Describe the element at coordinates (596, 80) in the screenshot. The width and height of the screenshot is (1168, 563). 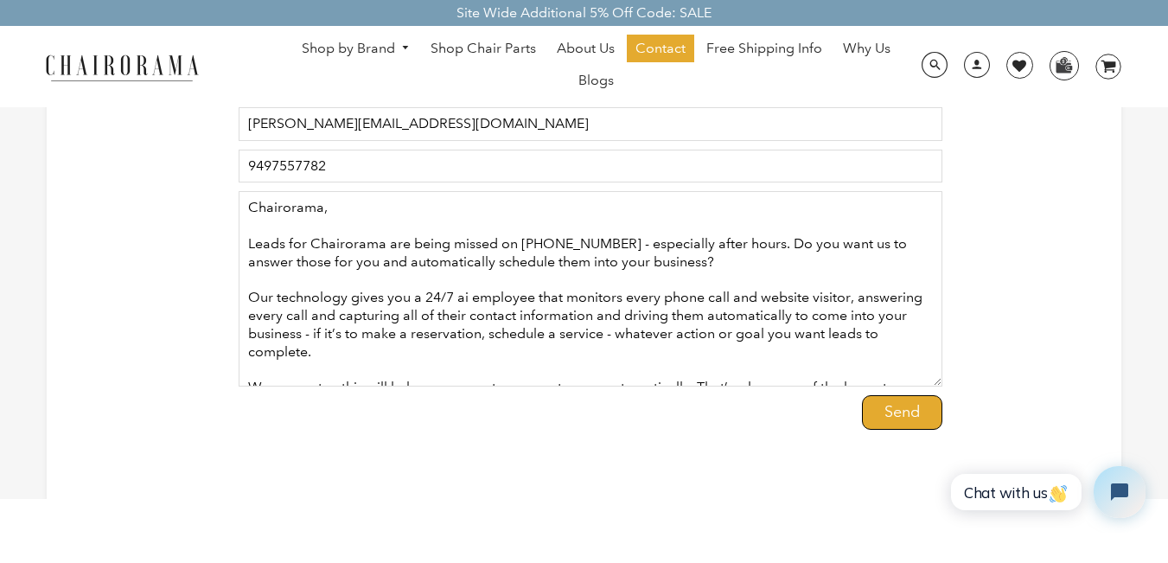
I see `a: Blogs` at that location.